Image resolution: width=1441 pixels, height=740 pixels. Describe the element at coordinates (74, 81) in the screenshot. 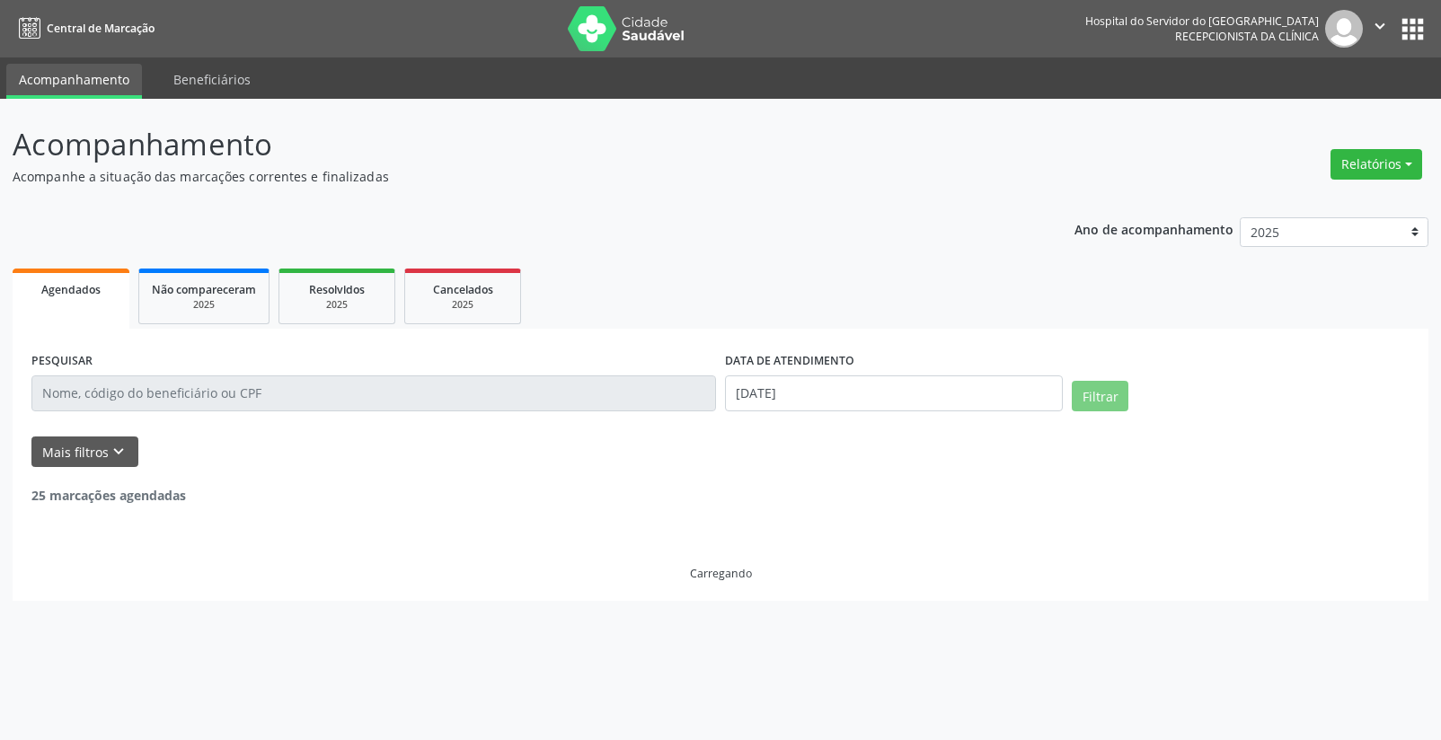

I see `a: Acompanhamento` at that location.